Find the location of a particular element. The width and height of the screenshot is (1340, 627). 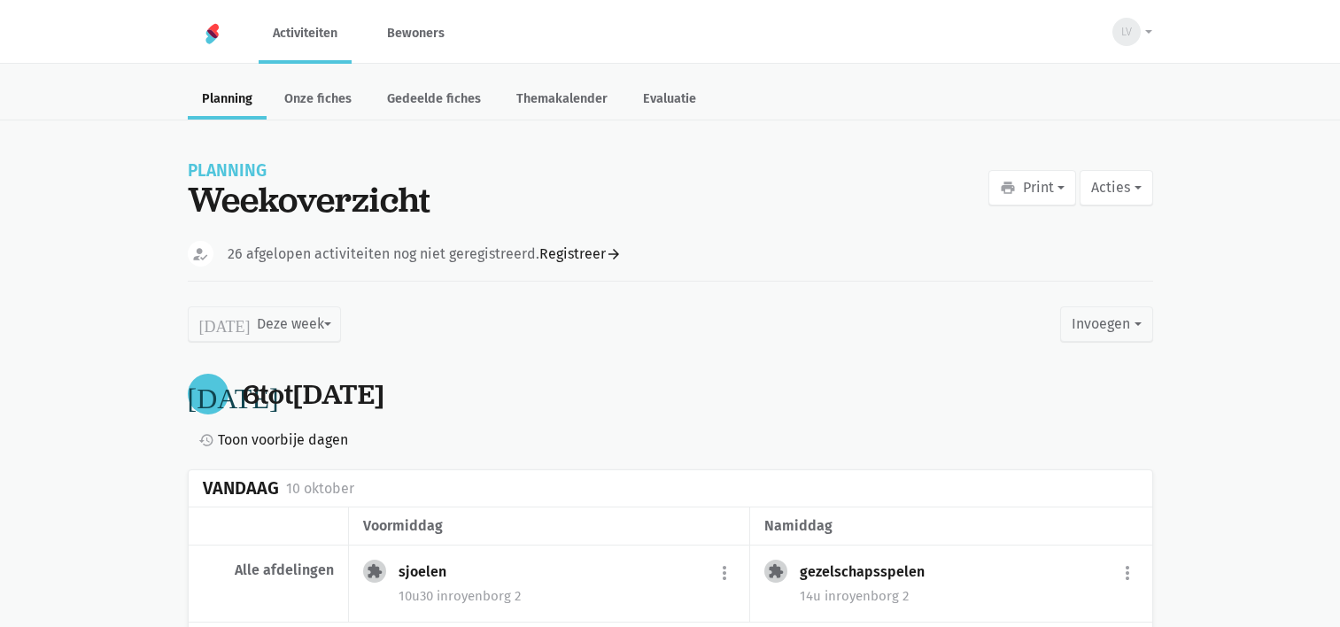

div: Planning is located at coordinates (309, 171).